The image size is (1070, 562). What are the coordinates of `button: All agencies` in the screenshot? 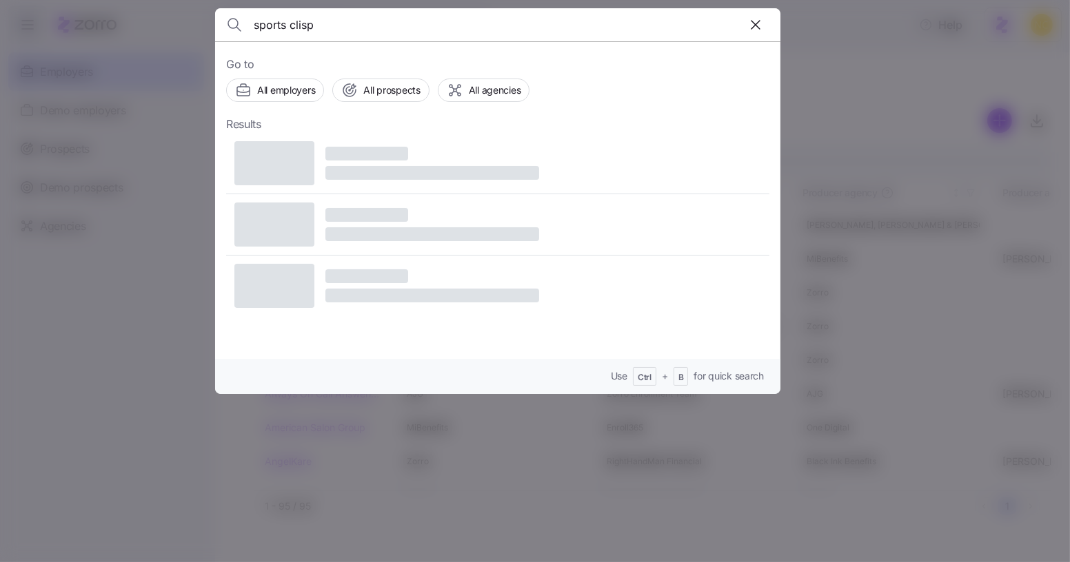 It's located at (484, 90).